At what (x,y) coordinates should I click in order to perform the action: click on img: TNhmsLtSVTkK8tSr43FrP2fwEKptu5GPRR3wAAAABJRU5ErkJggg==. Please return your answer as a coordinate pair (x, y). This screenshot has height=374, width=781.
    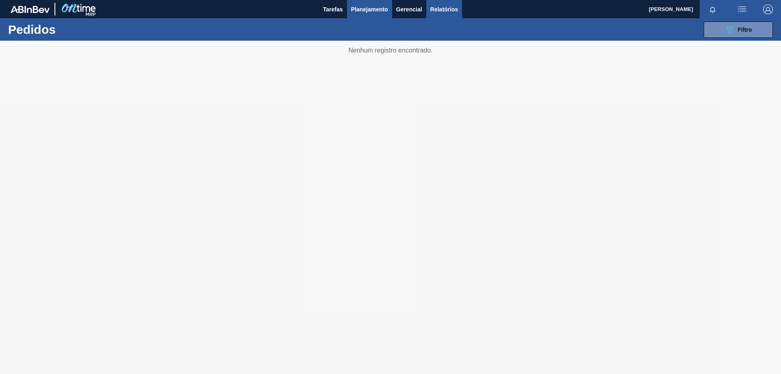
    Looking at the image, I should click on (30, 9).